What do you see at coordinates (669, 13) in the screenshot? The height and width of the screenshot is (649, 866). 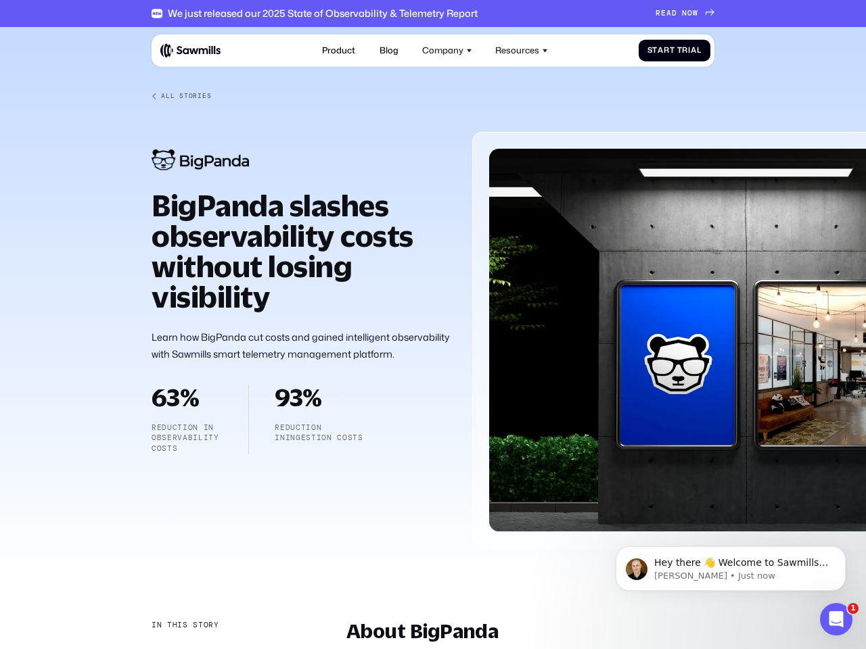 I see `span: A` at bounding box center [669, 13].